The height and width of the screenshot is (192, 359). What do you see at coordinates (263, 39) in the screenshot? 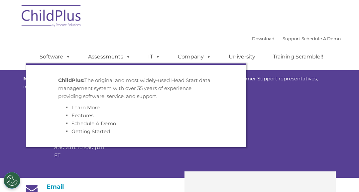
I see `a: Download` at bounding box center [263, 39].